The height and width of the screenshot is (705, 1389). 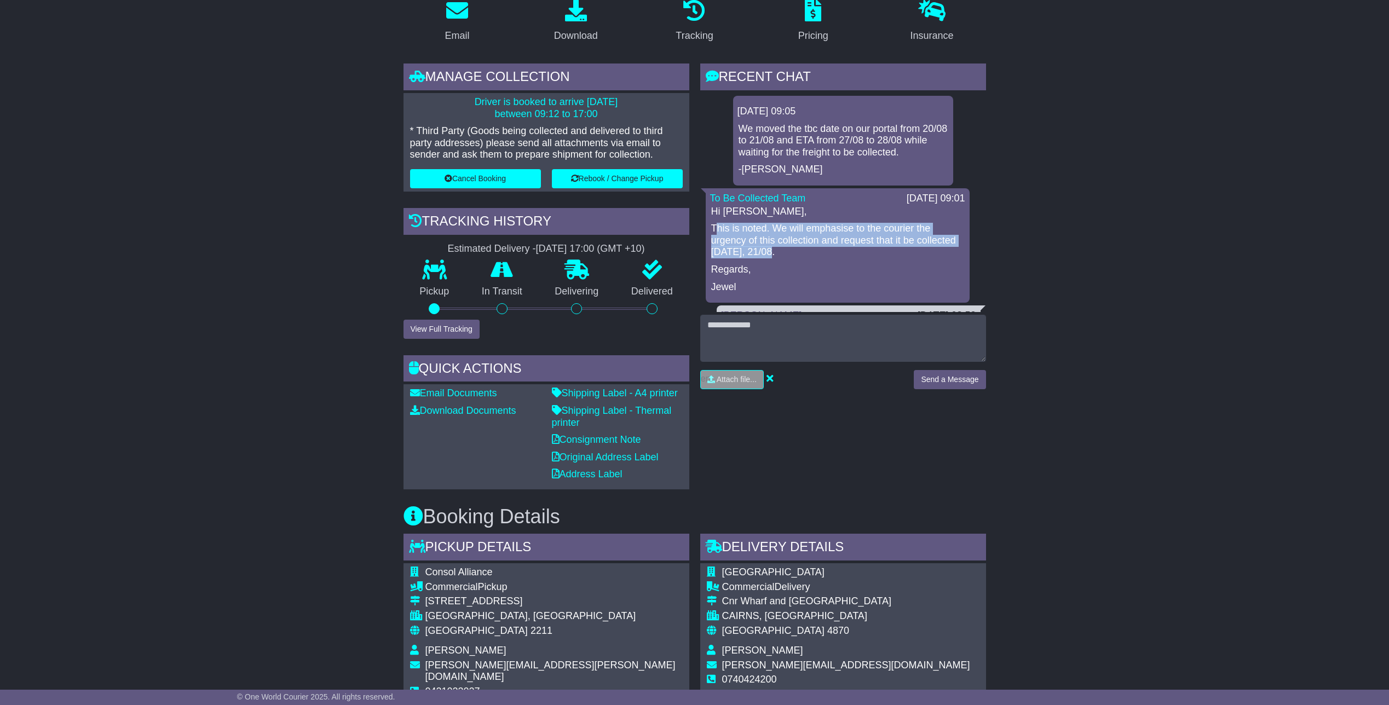 I want to click on div: Delivery, so click(x=846, y=588).